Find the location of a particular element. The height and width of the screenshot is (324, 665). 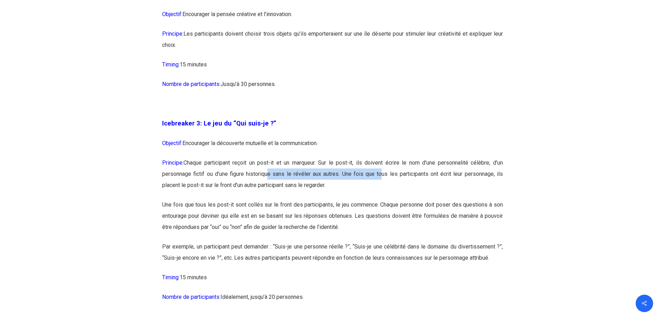

p: Encourager la découverte mutuelle et la communication. is located at coordinates (332, 147).